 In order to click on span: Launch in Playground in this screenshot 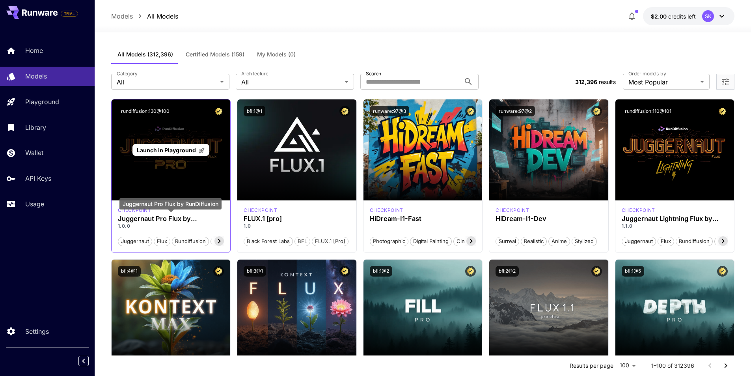, I will do `click(166, 150)`.